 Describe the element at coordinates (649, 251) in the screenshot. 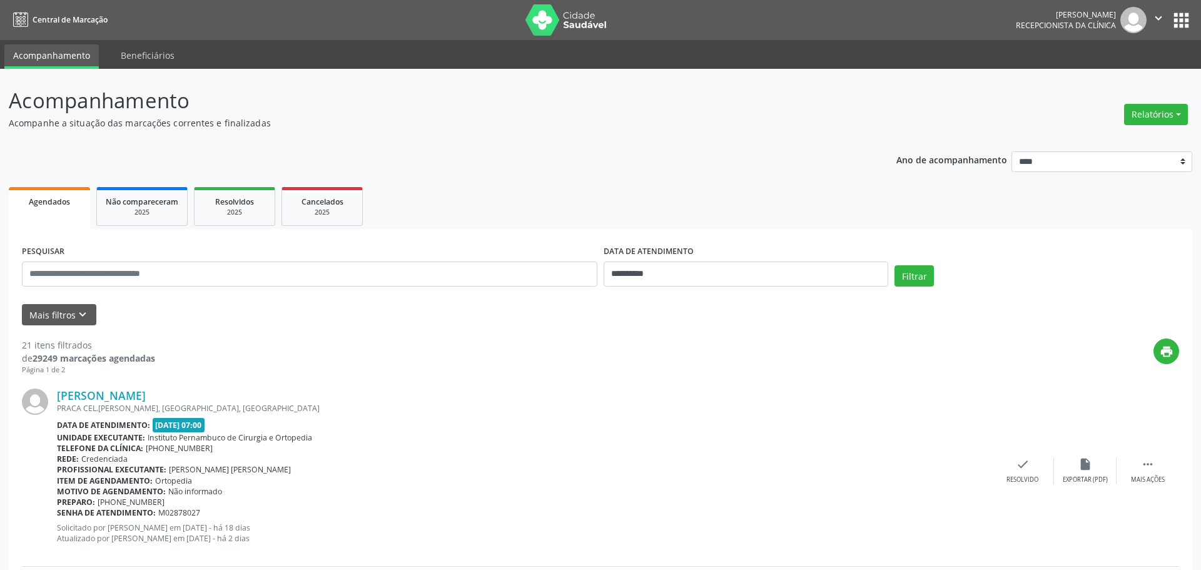

I see `label: DATA DE ATENDIMENTO` at that location.